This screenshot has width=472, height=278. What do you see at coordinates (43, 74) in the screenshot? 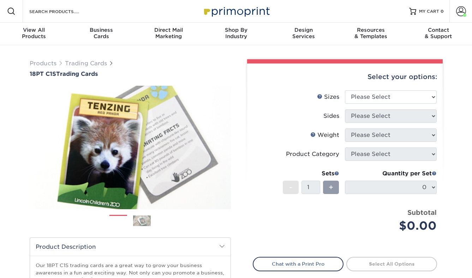
I see `span: 18PT C1S` at bounding box center [43, 74].